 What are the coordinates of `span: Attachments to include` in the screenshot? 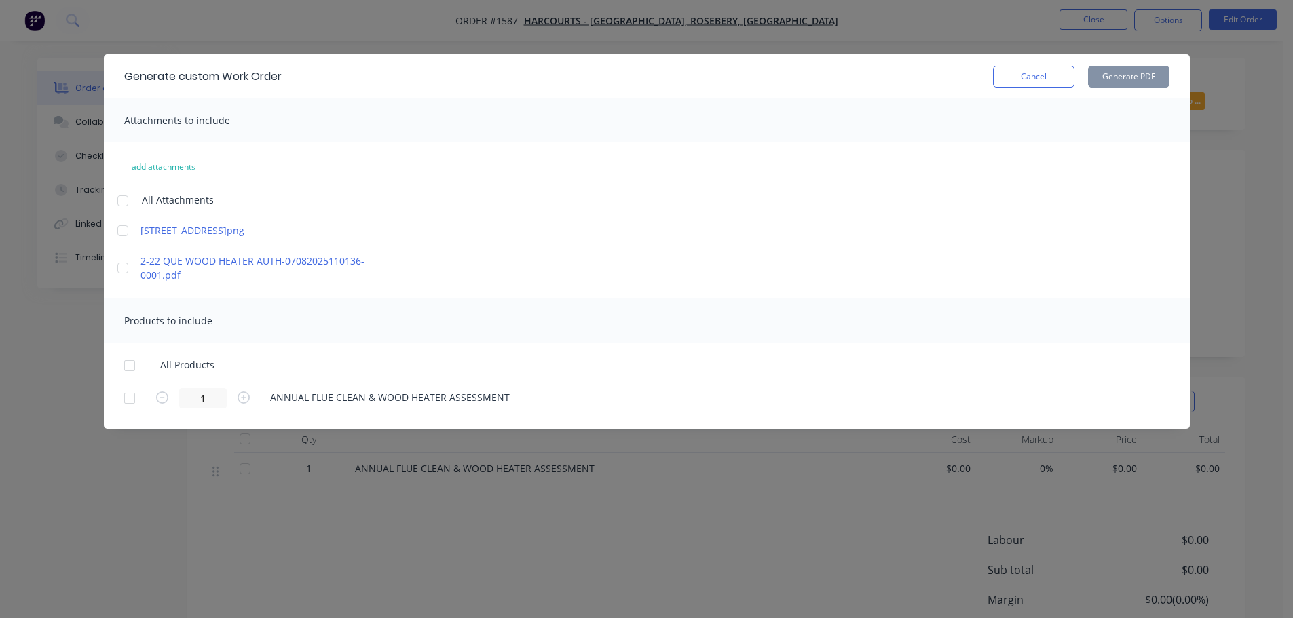 It's located at (177, 120).